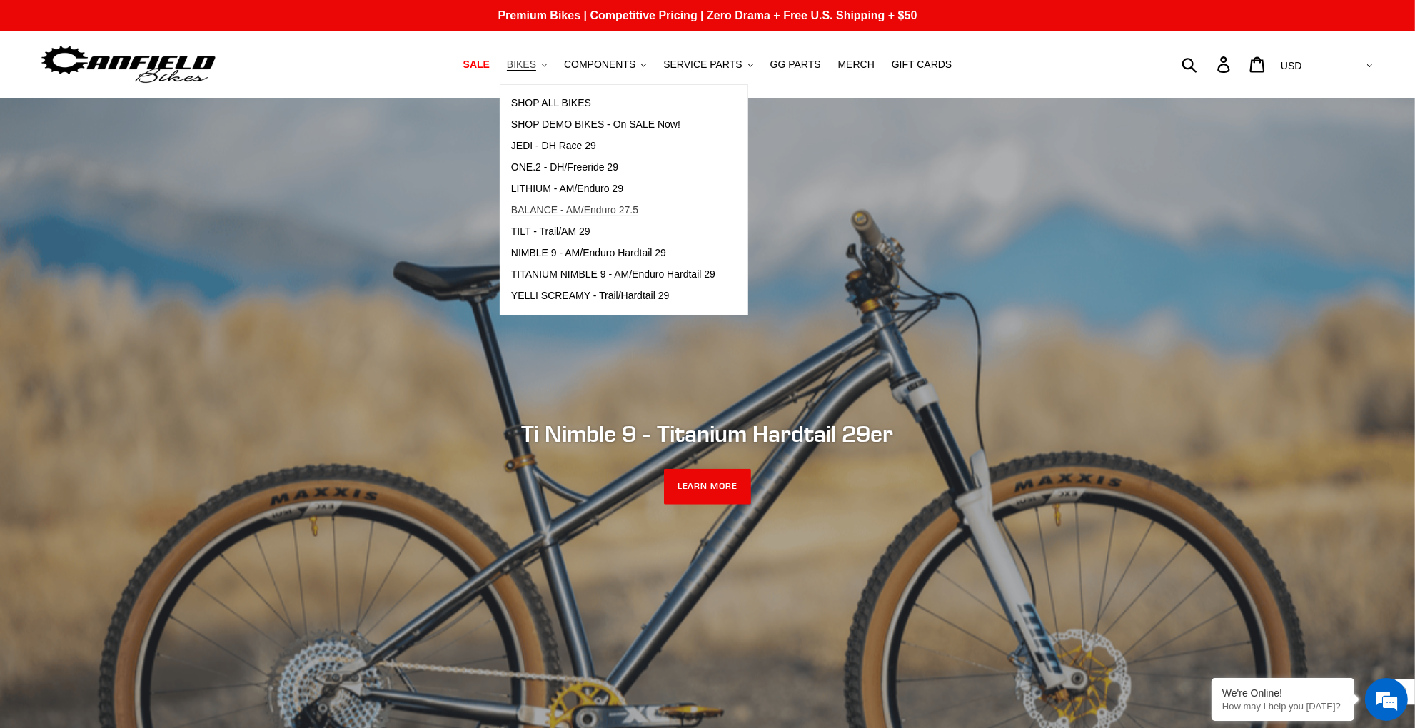  Describe the element at coordinates (1283, 706) in the screenshot. I see `p: How may I help you today?` at that location.